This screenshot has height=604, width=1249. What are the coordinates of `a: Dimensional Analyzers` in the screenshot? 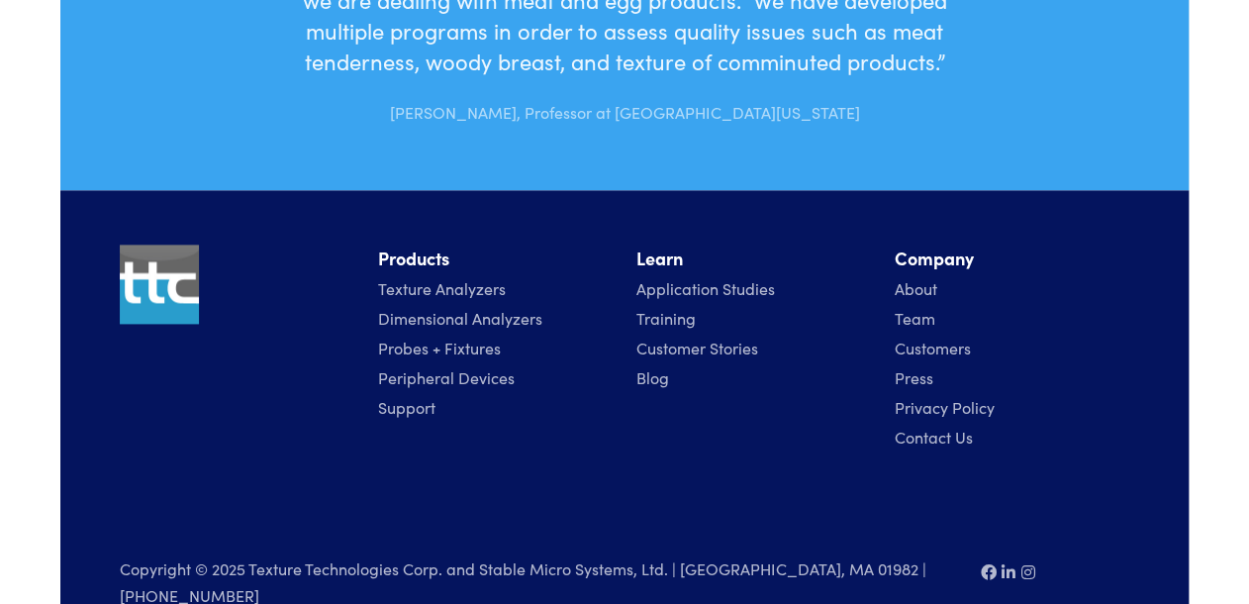 It's located at (460, 318).